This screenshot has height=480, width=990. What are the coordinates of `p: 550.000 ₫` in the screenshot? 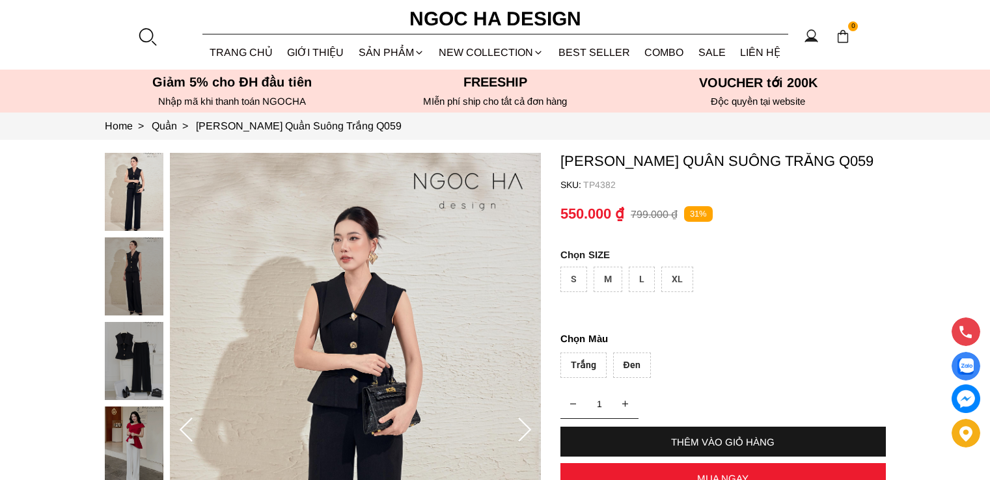 It's located at (592, 214).